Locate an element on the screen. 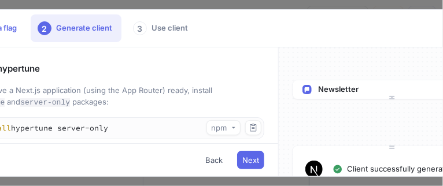 The image size is (443, 186). div: Generate client is located at coordinates (76, 28).